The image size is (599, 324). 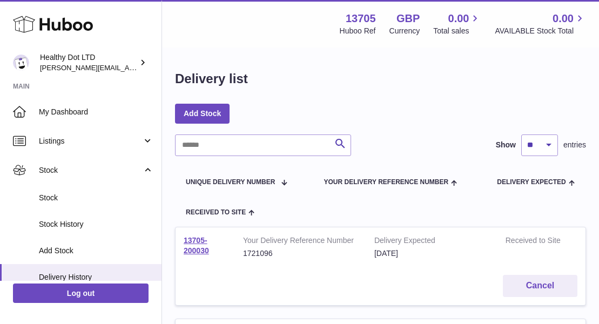 What do you see at coordinates (80, 293) in the screenshot?
I see `a: Log out` at bounding box center [80, 293].